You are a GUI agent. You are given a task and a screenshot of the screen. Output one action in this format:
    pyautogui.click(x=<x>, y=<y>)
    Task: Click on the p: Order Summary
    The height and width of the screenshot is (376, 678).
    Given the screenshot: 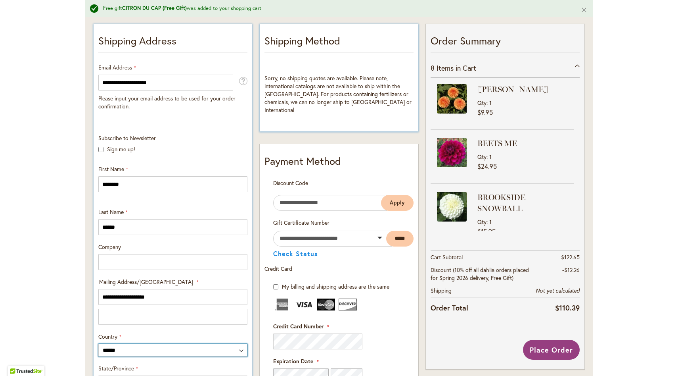 What is the action you would take?
    pyautogui.click(x=505, y=43)
    